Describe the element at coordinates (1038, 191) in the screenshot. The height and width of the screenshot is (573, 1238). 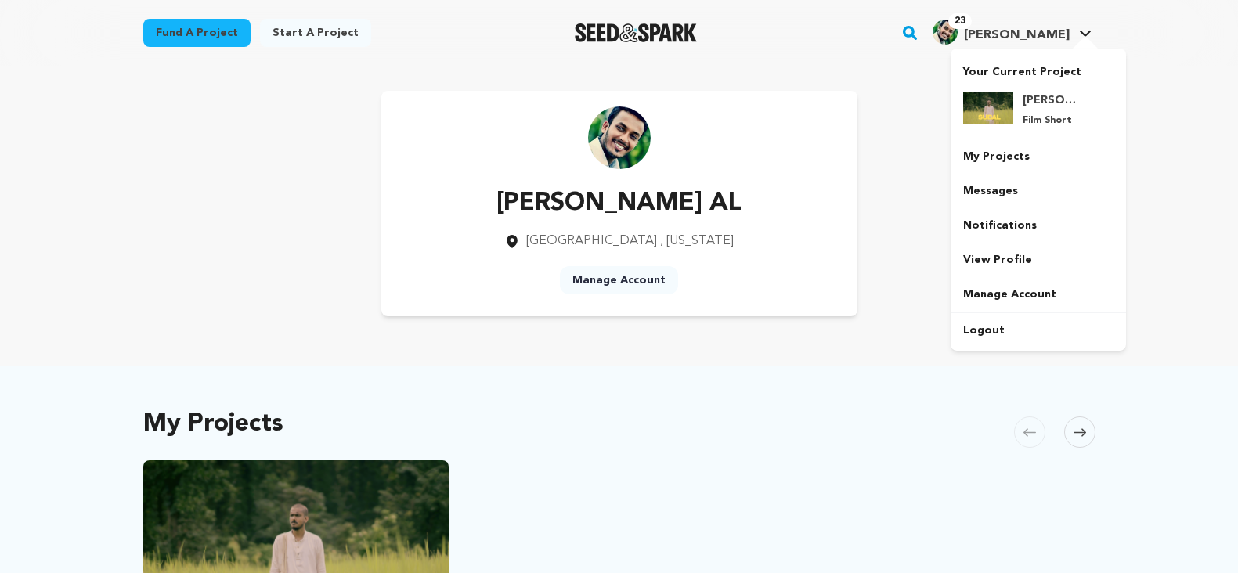
I see `a: Messages` at that location.